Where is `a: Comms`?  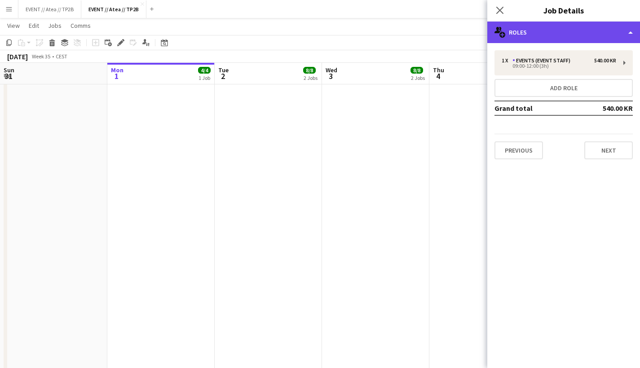
a: Comms is located at coordinates (80, 26).